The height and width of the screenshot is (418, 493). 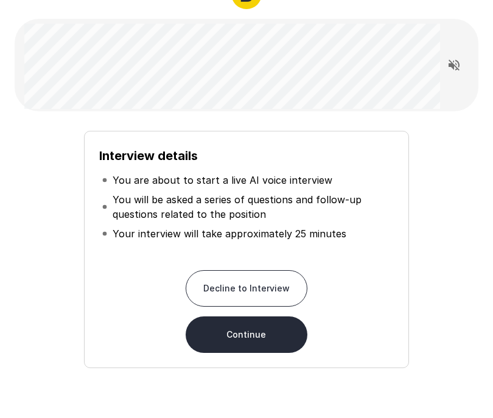 I want to click on p: Your interview will take approximately 25 minutes, so click(x=230, y=234).